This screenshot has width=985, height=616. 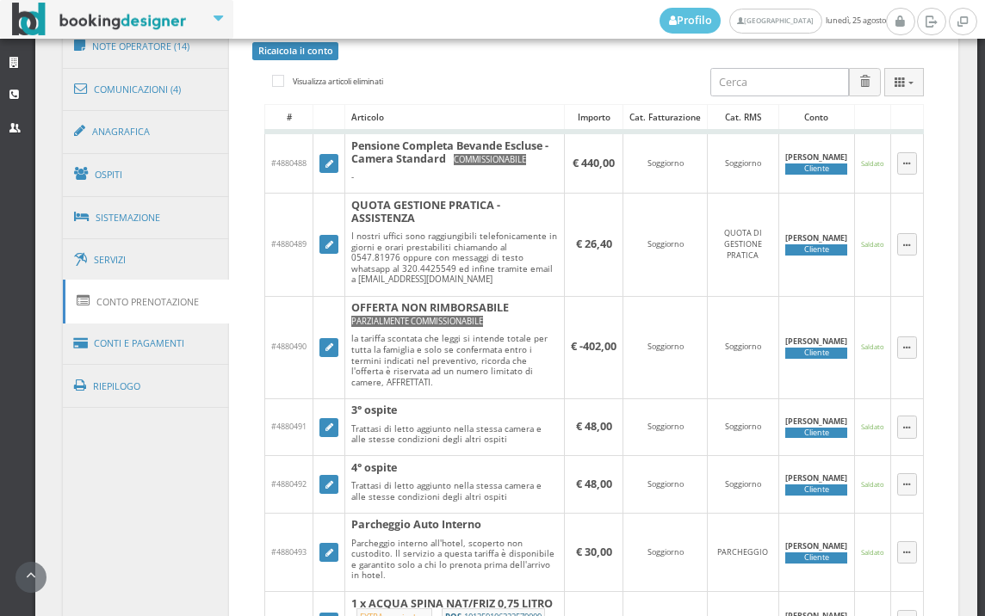 What do you see at coordinates (454, 560) in the screenshot?
I see `div: Parcheggio interno all'hotel, scoperto non custodito. Il servizio a questa tariffa è disponibile ...` at bounding box center [454, 560].